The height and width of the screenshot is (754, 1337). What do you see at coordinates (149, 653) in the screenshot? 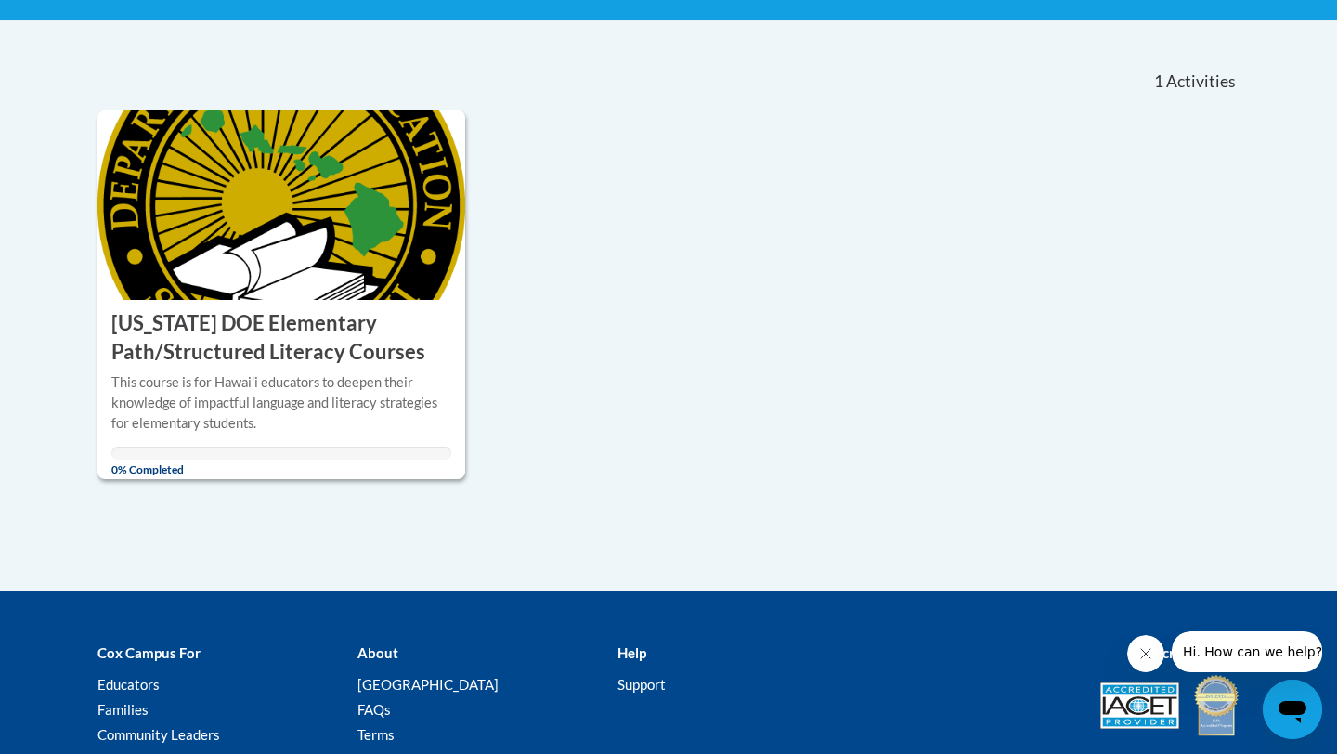
I see `b: Cox Campus For` at bounding box center [149, 653].